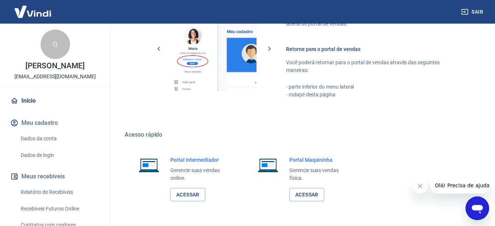 The width and height of the screenshot is (495, 226). I want to click on a: Recebíveis Futuros Online, so click(59, 208).